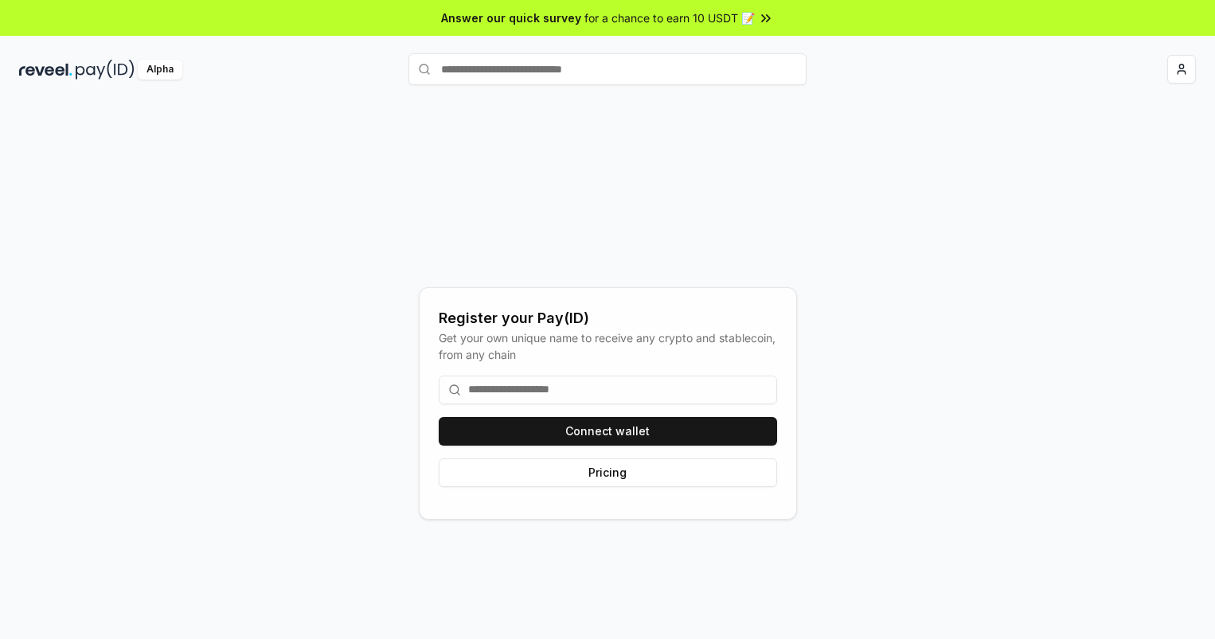 The height and width of the screenshot is (639, 1215). What do you see at coordinates (607, 318) in the screenshot?
I see `div: Register your Pay(ID)` at bounding box center [607, 318].